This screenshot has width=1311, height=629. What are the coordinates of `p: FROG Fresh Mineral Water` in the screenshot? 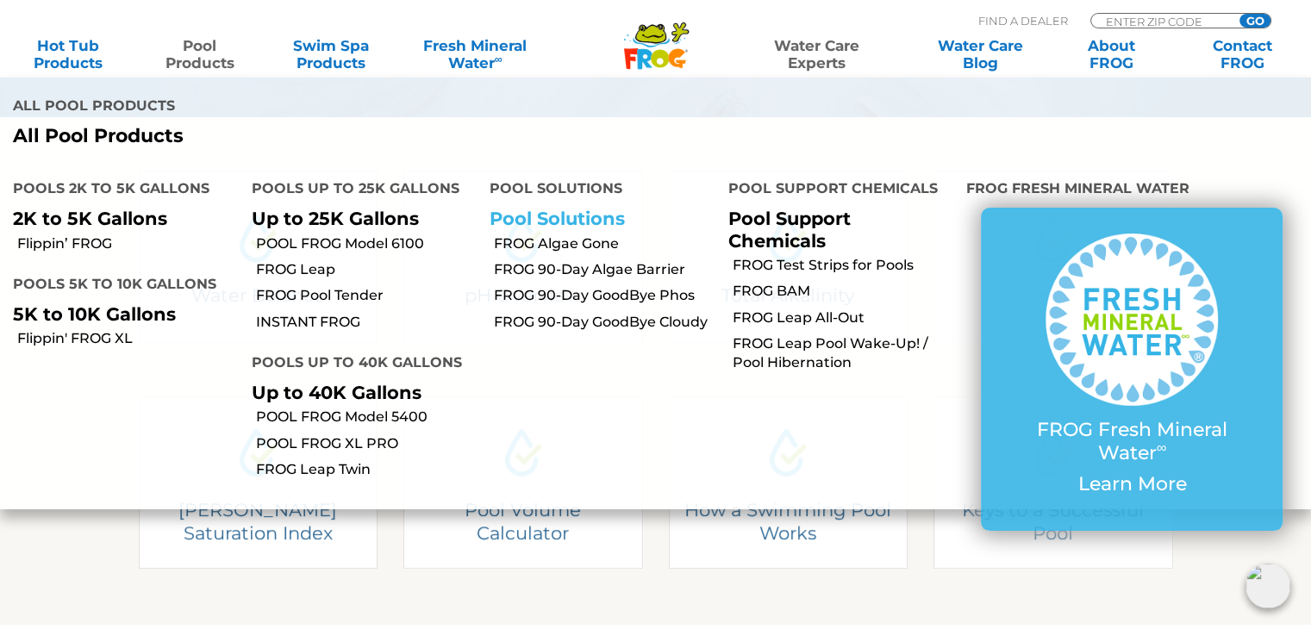 It's located at (1131, 441).